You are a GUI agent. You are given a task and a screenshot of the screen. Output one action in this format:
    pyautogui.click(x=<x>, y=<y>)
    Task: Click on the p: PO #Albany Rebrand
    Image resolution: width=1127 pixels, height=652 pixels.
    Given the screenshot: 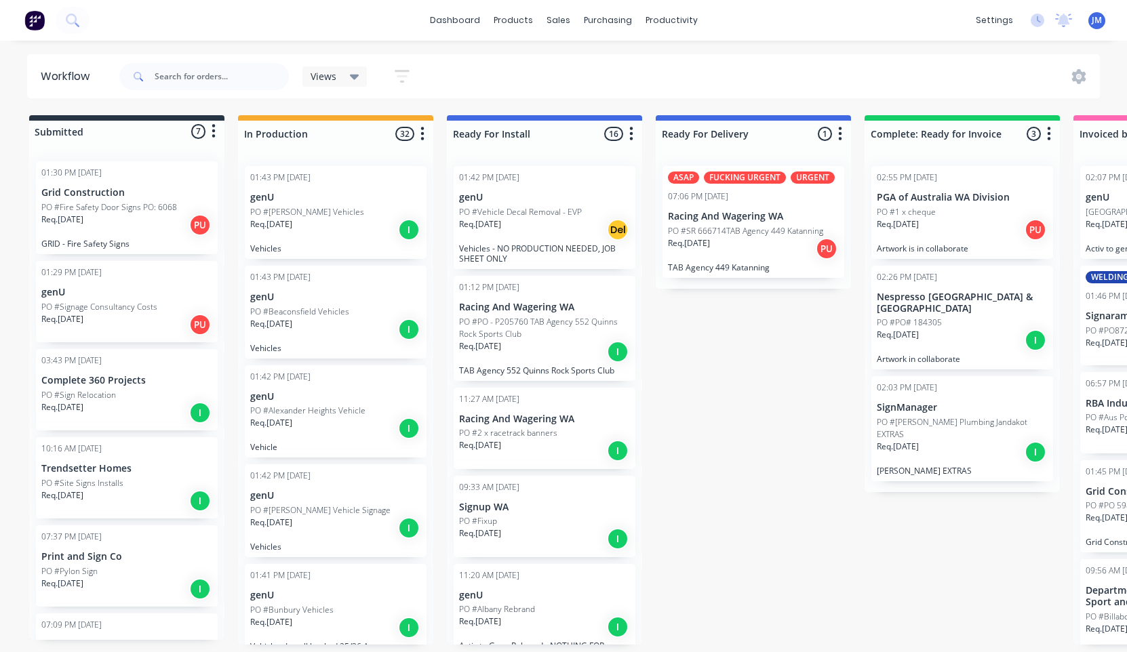 What is the action you would take?
    pyautogui.click(x=497, y=609)
    